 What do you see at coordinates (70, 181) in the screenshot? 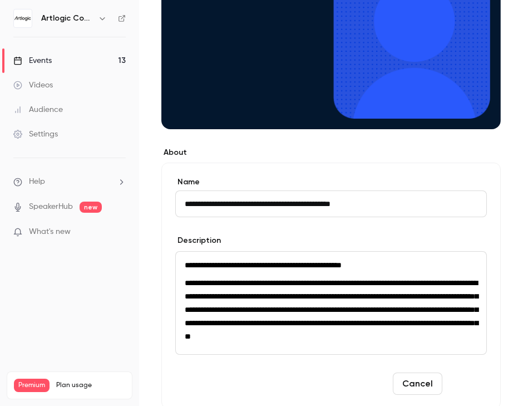
I see `li: help-dropdown-opener` at bounding box center [70, 181].